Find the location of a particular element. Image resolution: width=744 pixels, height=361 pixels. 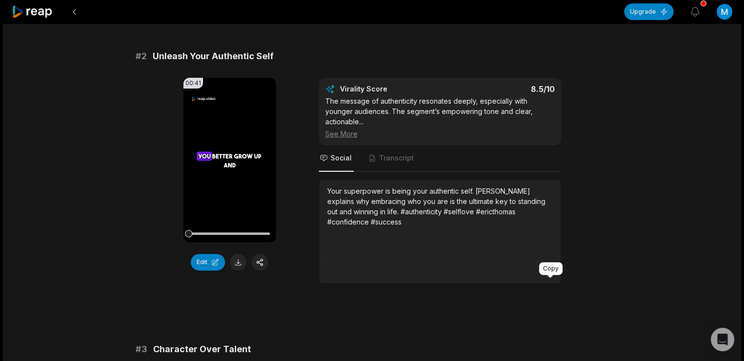

span: Social is located at coordinates (341, 158).